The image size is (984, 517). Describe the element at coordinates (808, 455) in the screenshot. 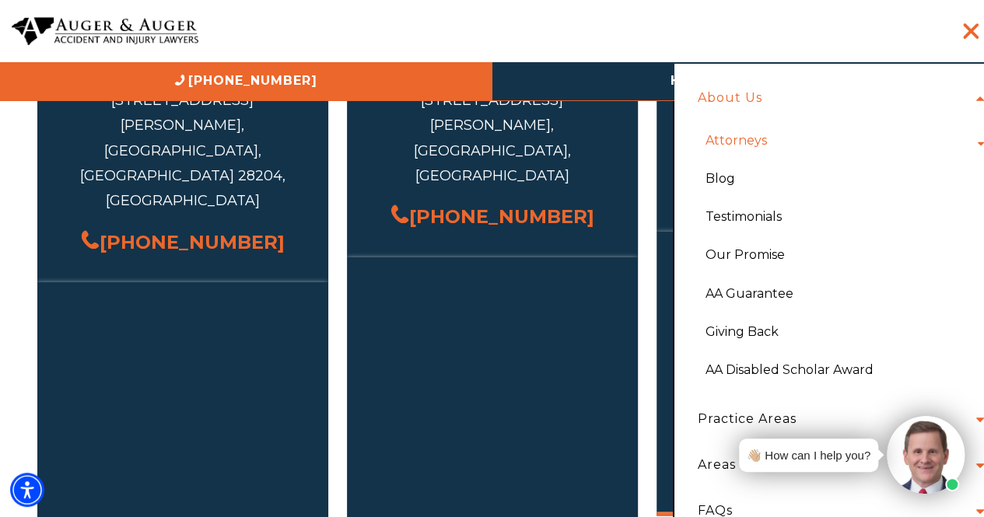

I see `div: 👋🏼 How can I help you?` at that location.